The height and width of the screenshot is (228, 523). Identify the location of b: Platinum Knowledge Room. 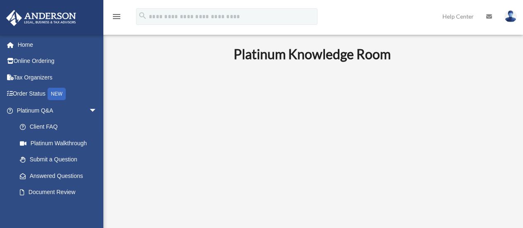
(312, 54).